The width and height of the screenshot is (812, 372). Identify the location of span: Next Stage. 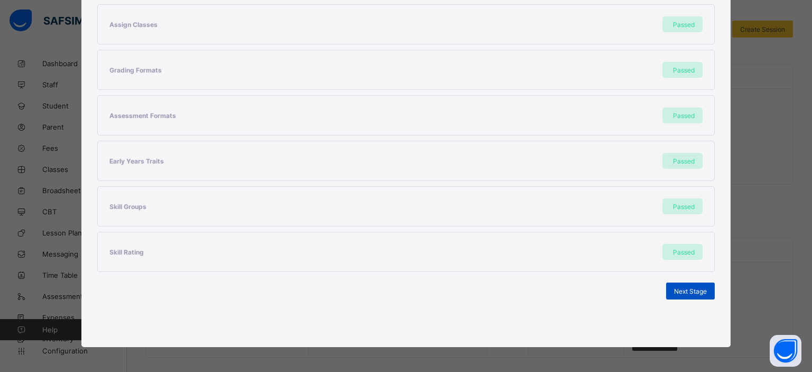
(691, 291).